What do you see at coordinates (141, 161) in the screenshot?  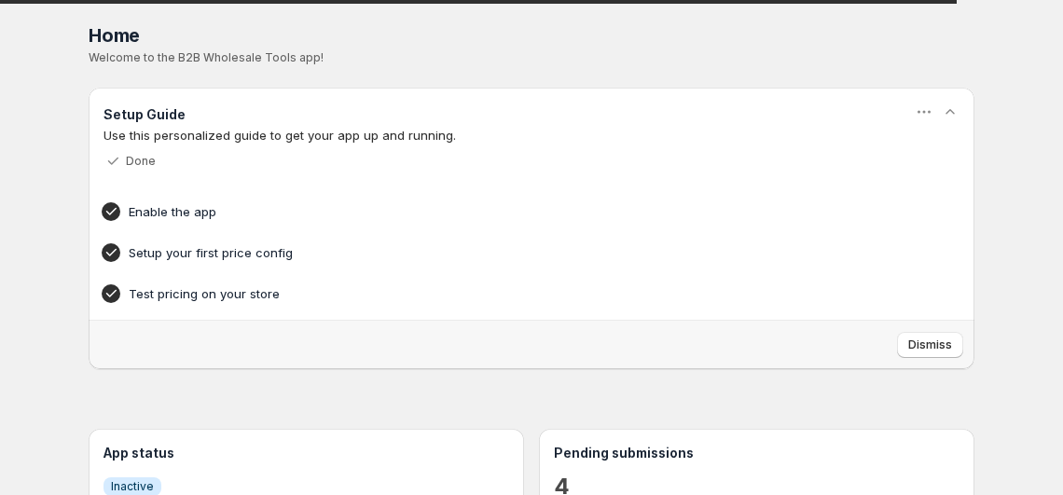 I see `p: Done` at bounding box center [141, 161].